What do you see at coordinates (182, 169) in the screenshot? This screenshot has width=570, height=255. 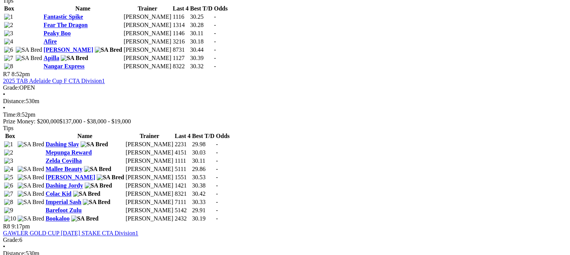 I see `td: 5111` at bounding box center [182, 169].